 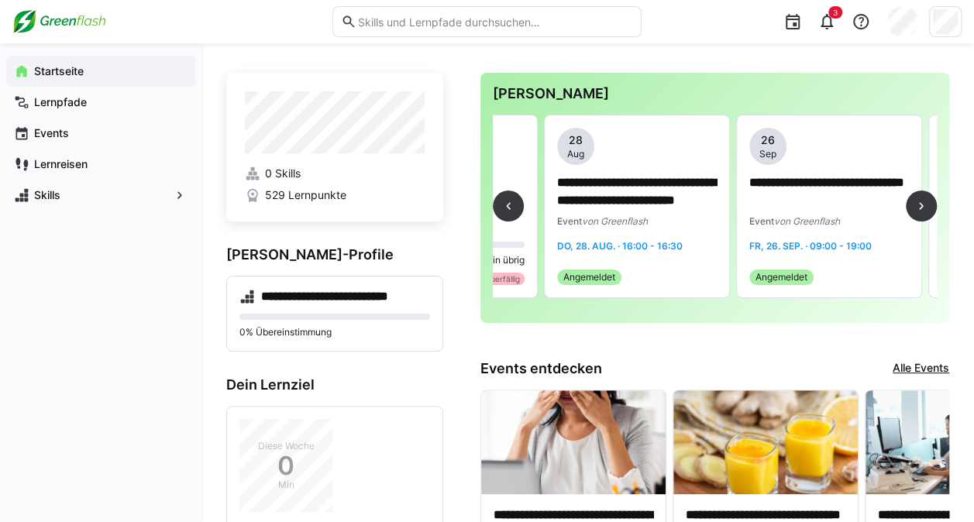 What do you see at coordinates (305, 195) in the screenshot?
I see `span: 529 Lernpunkte` at bounding box center [305, 195].